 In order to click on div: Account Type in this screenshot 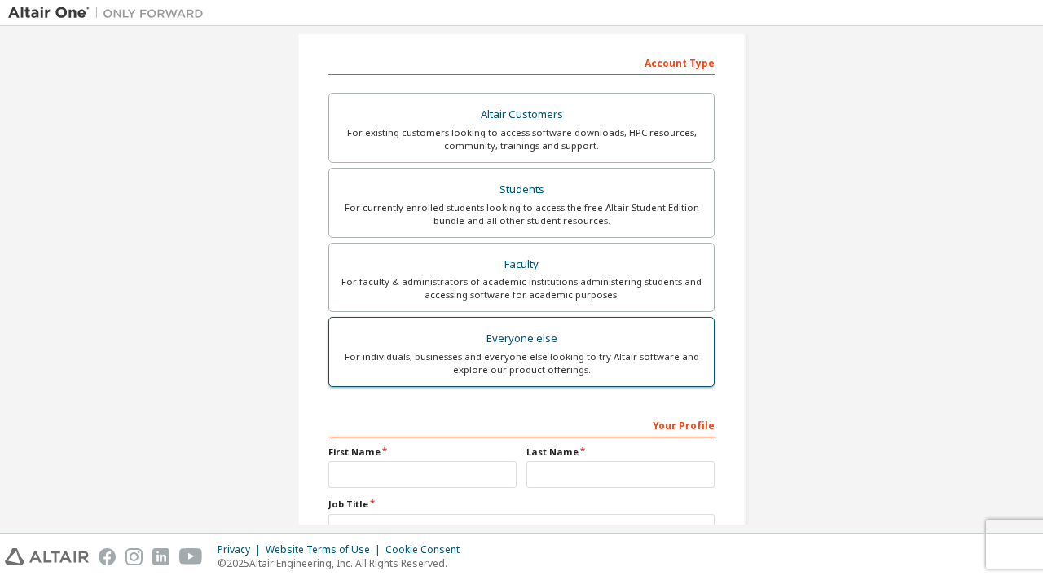, I will do `click(521, 62)`.